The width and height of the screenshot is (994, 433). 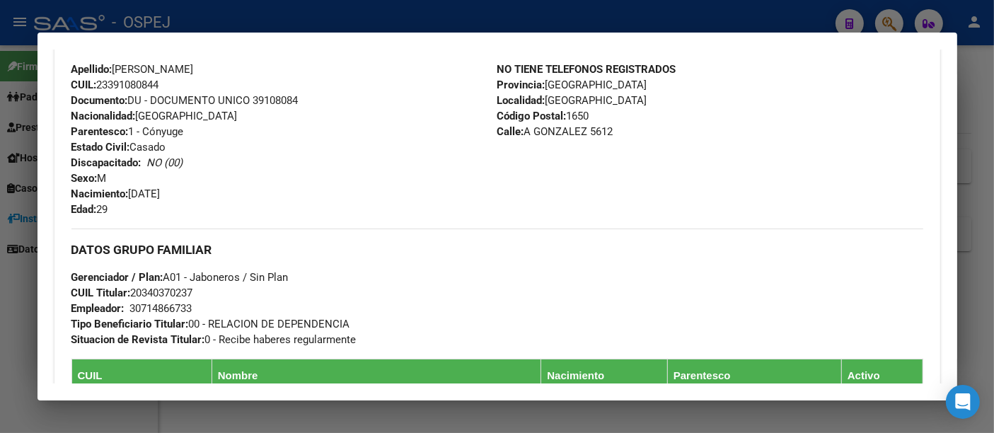 I want to click on strong: Nacionalidad:, so click(x=103, y=116).